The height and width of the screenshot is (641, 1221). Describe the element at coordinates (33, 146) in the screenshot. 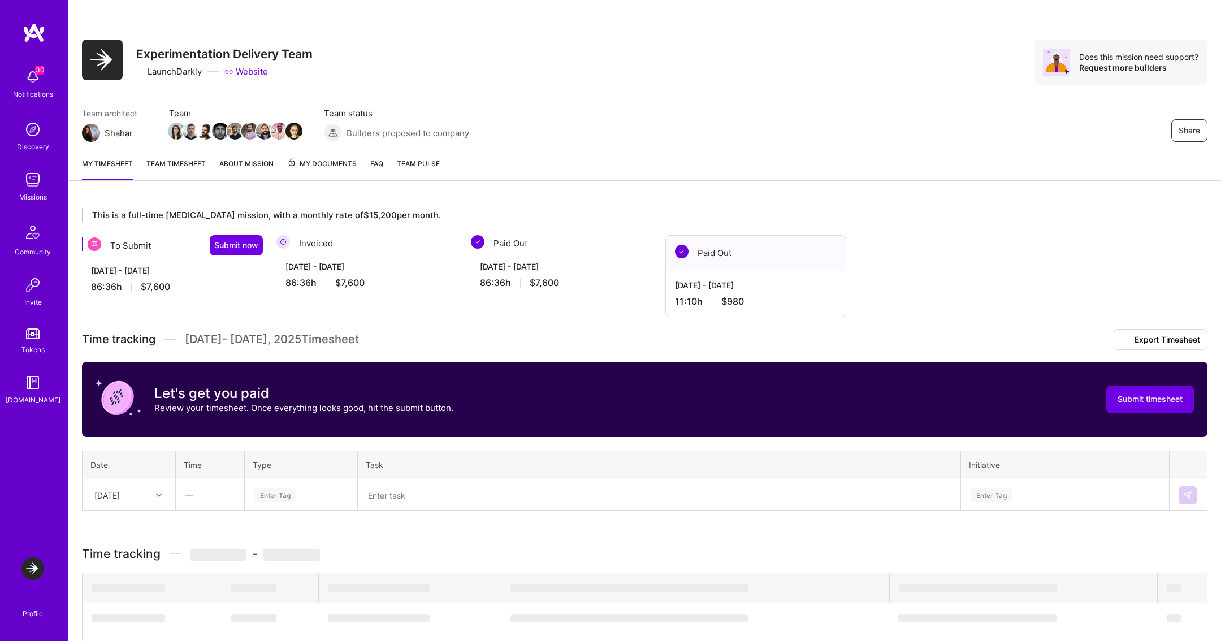

I see `div: Discovery` at that location.